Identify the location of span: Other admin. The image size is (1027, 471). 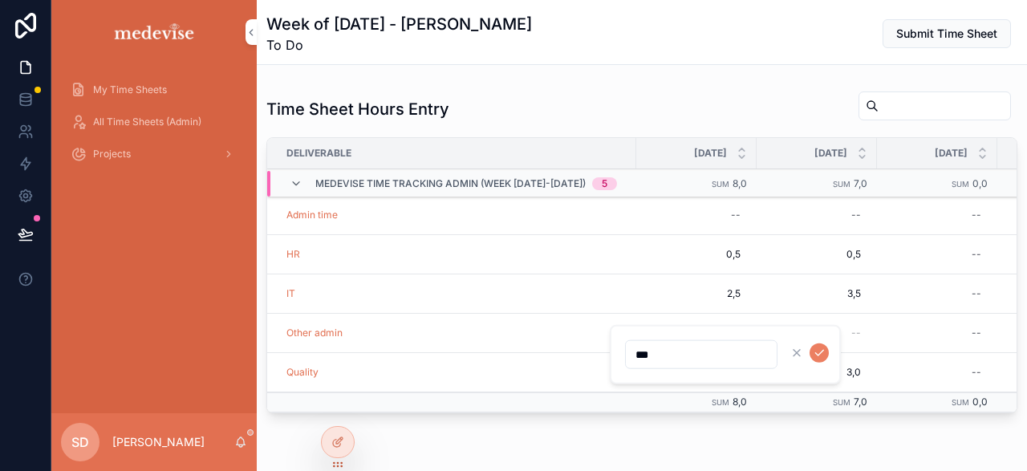
(315, 333).